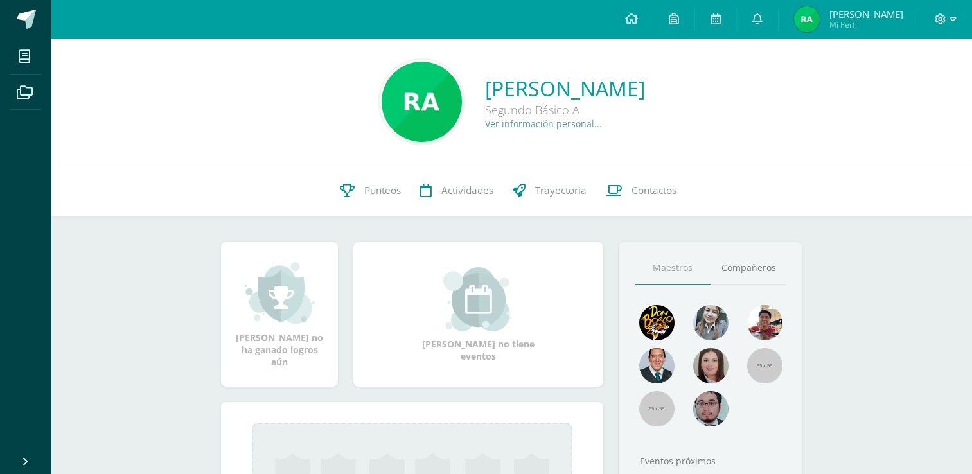  What do you see at coordinates (641, 191) in the screenshot?
I see `a: Contactos` at bounding box center [641, 191].